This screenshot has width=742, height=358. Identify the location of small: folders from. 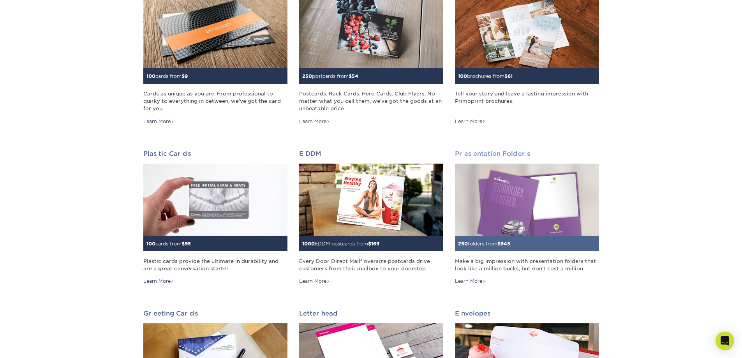
(484, 244).